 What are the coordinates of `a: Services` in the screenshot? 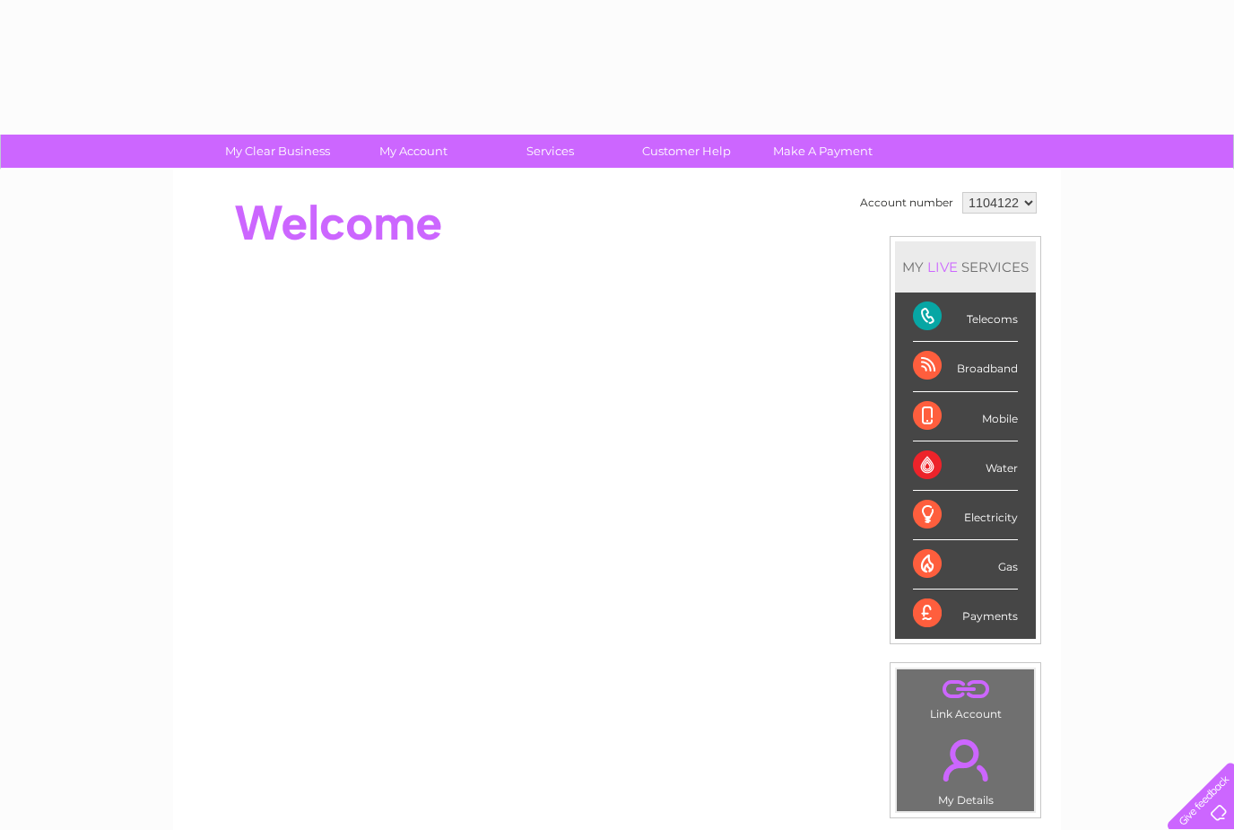 It's located at (550, 151).